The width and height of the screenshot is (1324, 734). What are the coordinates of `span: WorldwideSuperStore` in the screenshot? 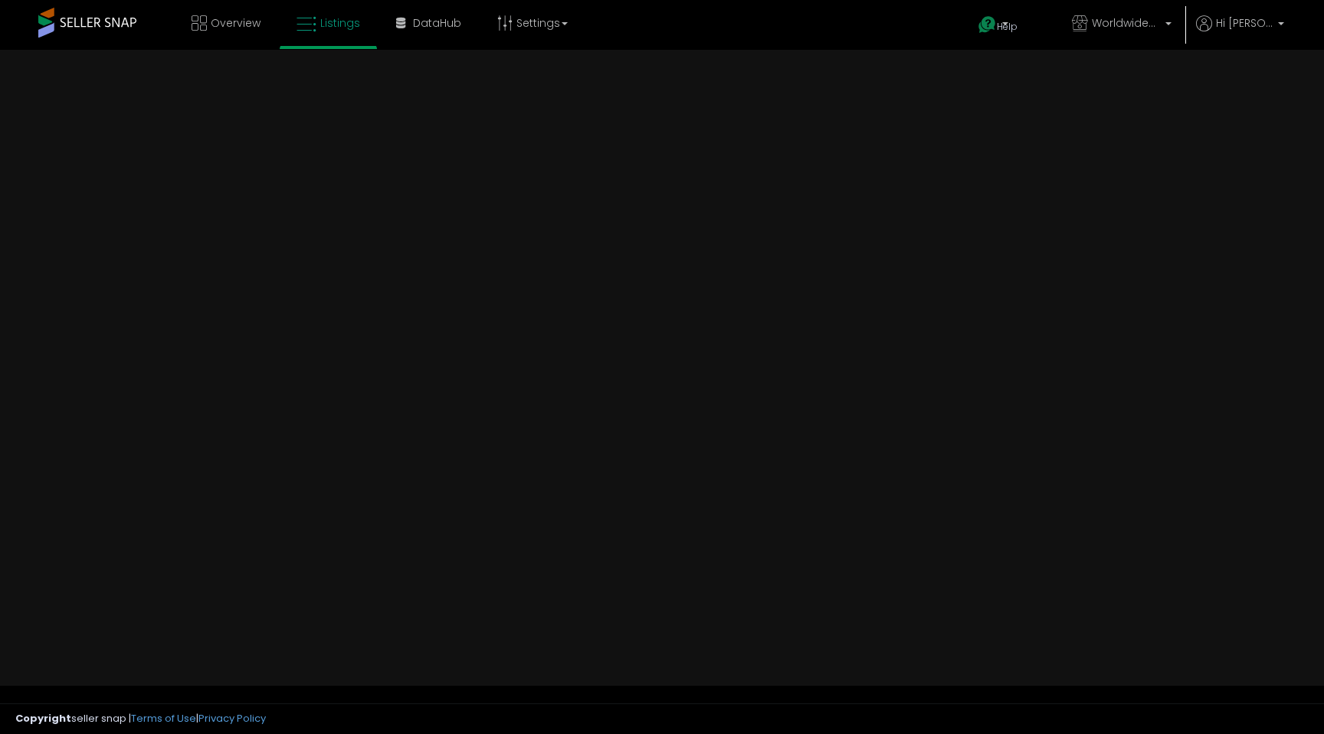 It's located at (1127, 23).